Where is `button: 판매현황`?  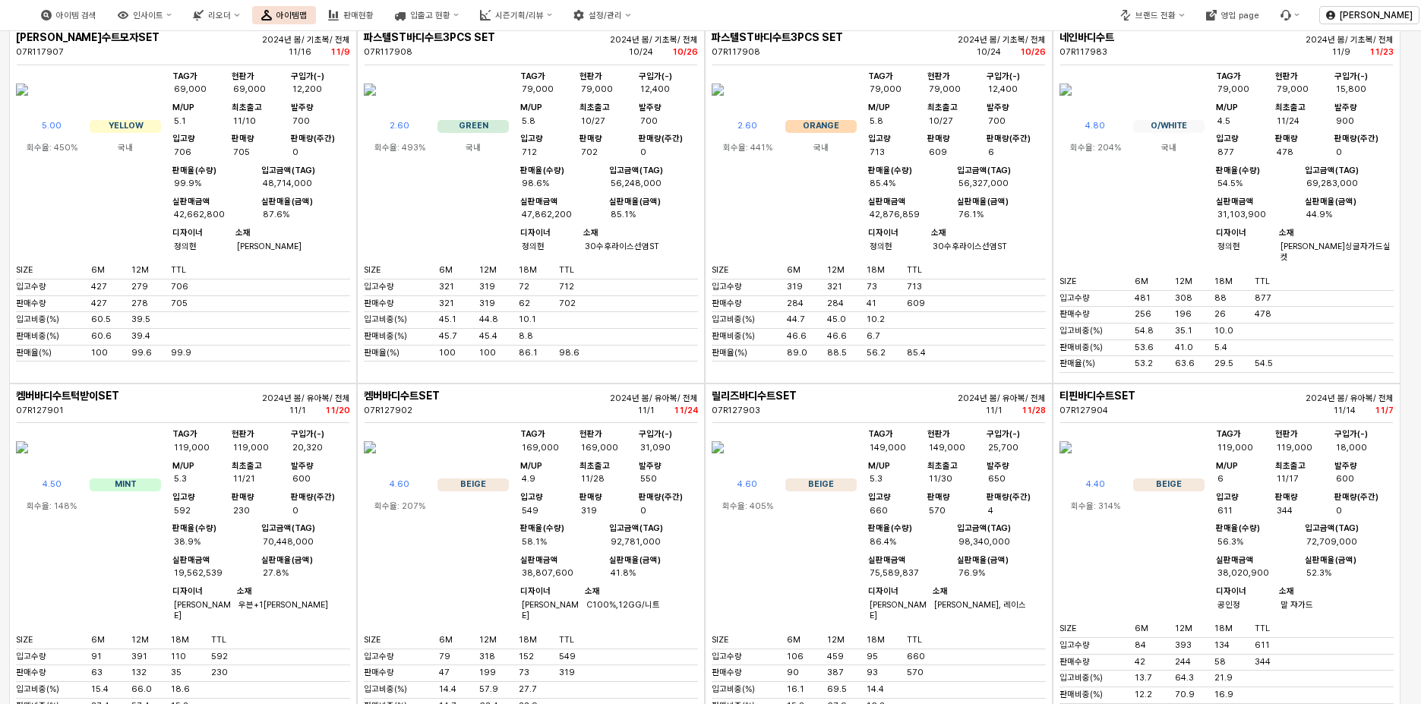 button: 판매현황 is located at coordinates (351, 15).